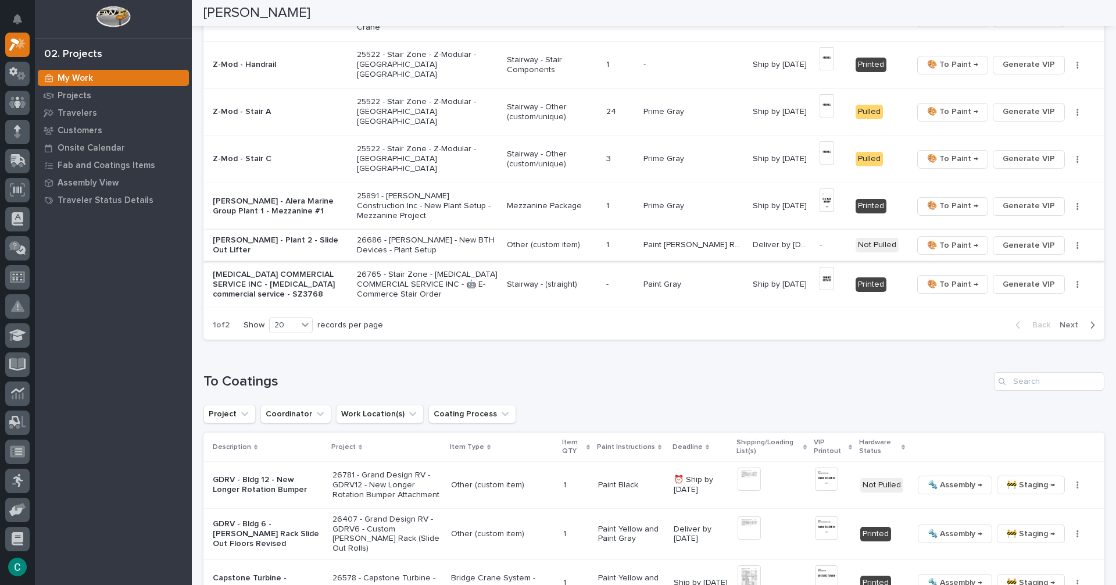 The image size is (1116, 585). Describe the element at coordinates (350, 325) in the screenshot. I see `p: records per page` at that location.